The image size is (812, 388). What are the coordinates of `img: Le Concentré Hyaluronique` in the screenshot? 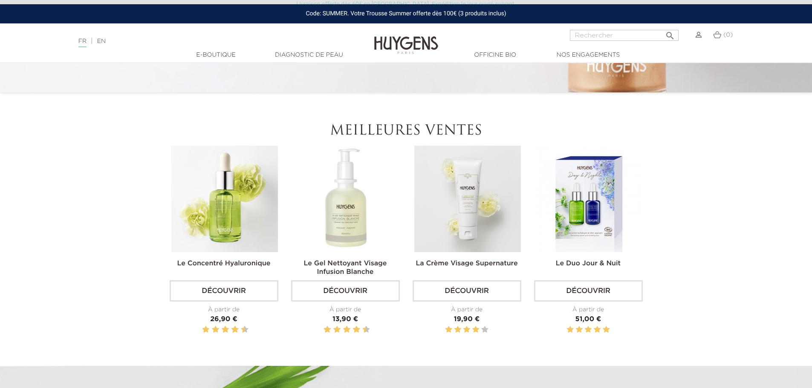 It's located at (225, 199).